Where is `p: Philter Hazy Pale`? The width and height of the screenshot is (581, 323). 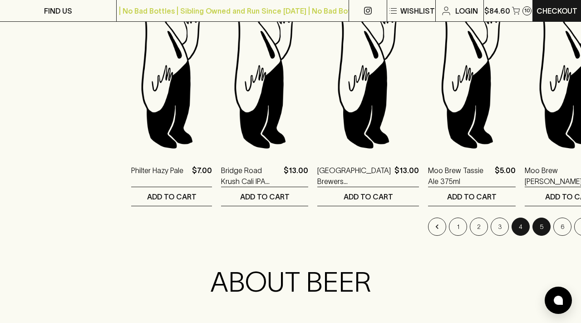 p: Philter Hazy Pale is located at coordinates (157, 176).